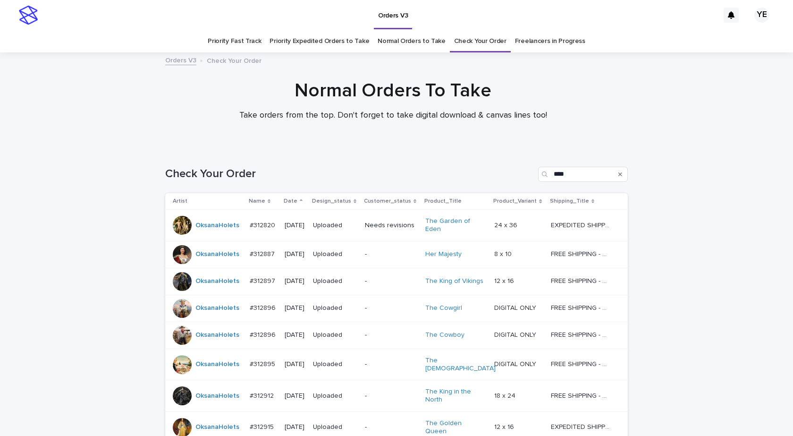  Describe the element at coordinates (506, 395) in the screenshot. I see `p: 18 x 24` at that location.